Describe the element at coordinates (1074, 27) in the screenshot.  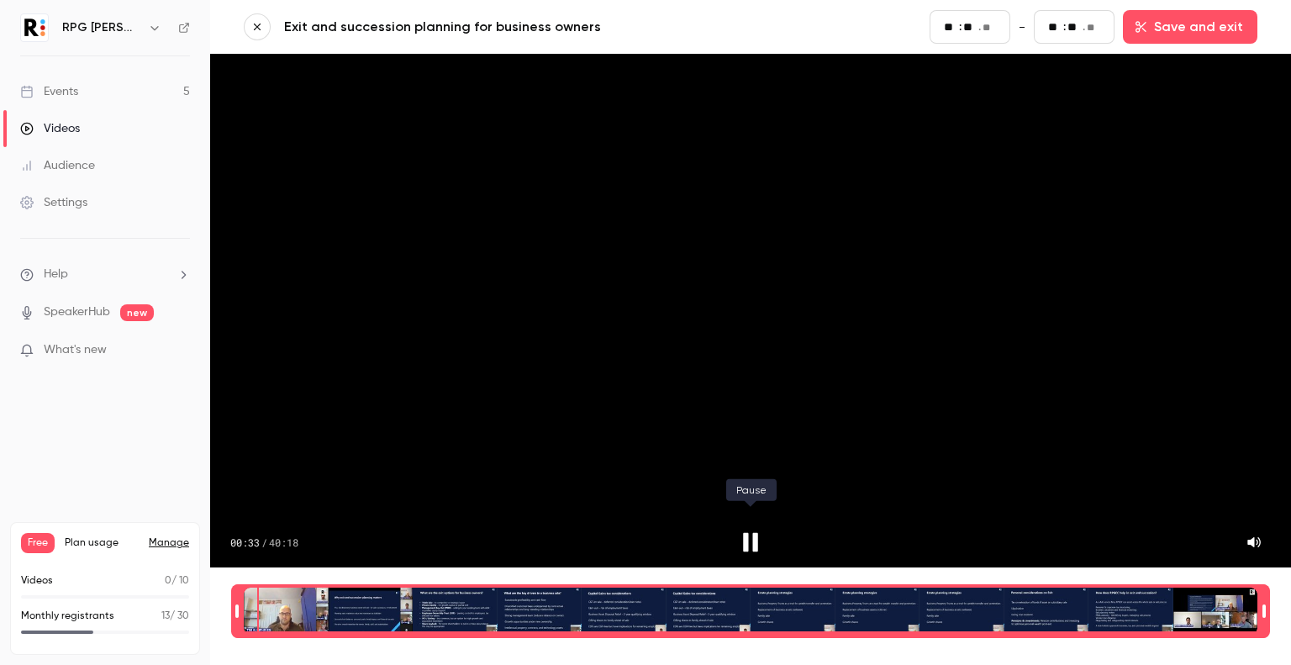
I see `fieldset: 40:18.10` at that location.